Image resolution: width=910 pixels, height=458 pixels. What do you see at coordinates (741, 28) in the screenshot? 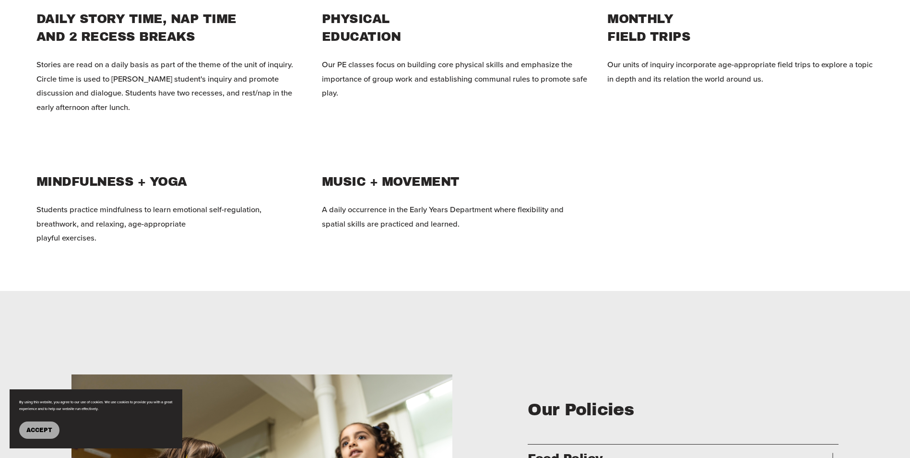
I see `h4: MONTHLY FIELD TRIPS` at bounding box center [741, 28].